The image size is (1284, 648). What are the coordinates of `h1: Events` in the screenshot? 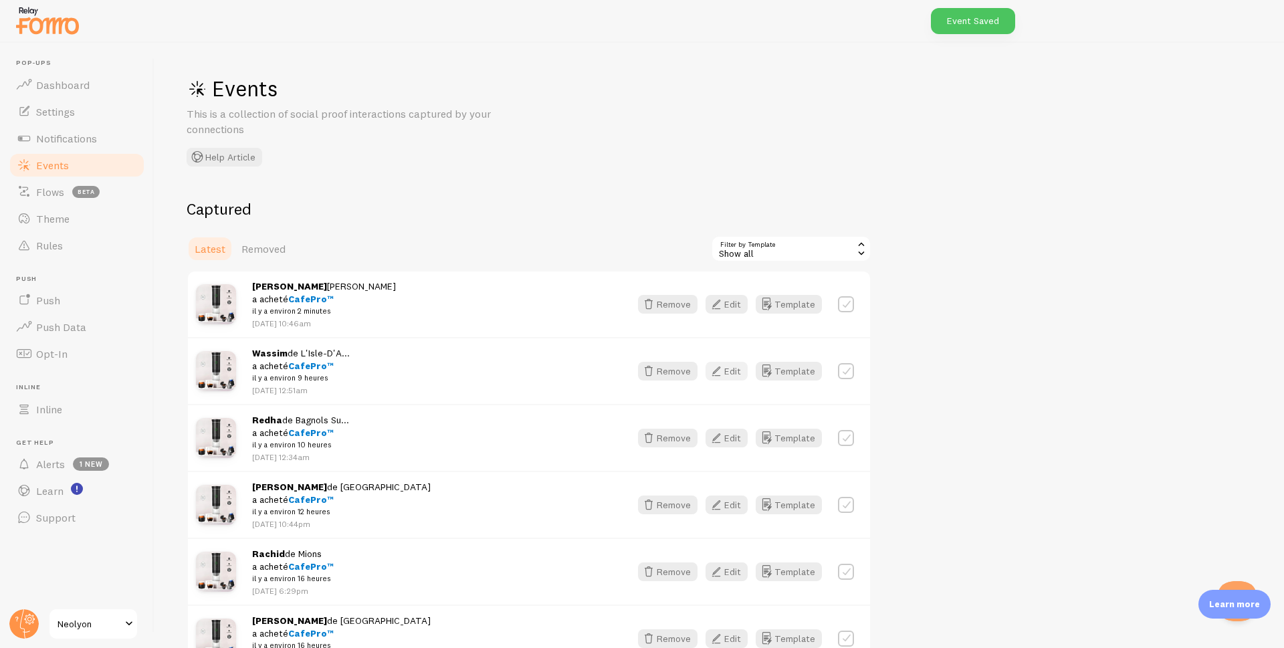 It's located at (387, 88).